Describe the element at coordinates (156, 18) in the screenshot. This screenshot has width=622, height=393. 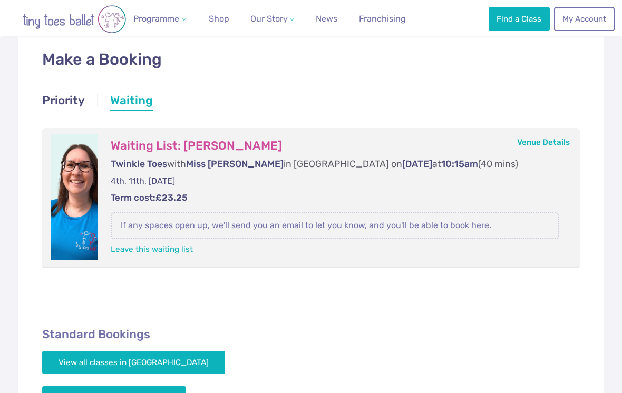
I see `span: Programme` at that location.